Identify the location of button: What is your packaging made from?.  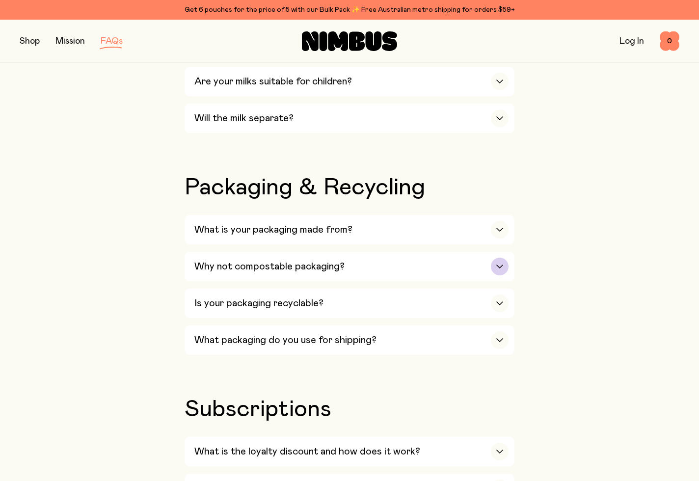
(349, 230).